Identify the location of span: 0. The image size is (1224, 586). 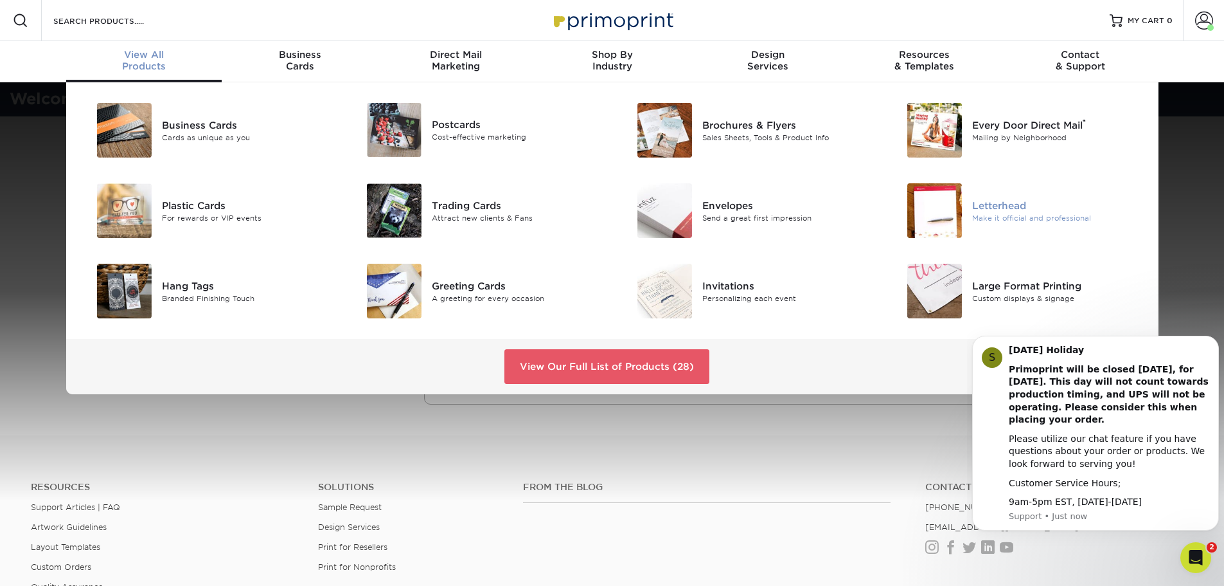
(1170, 21).